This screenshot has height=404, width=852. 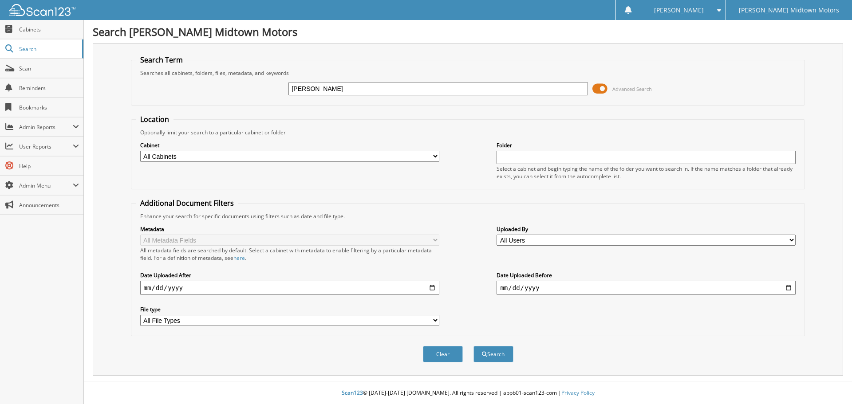 I want to click on span: Cabinets, so click(x=49, y=29).